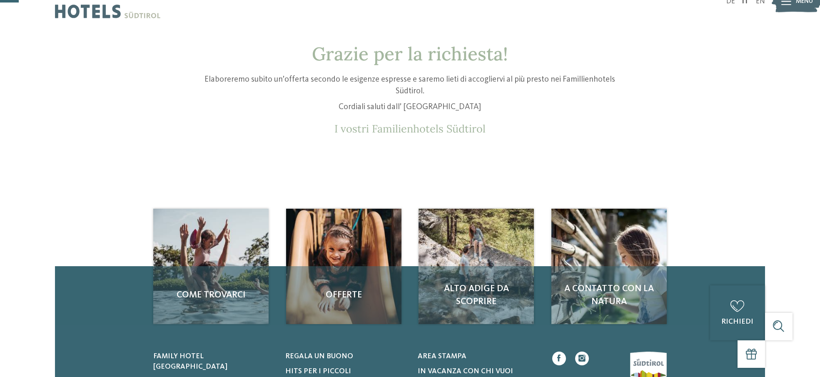 This screenshot has width=820, height=377. I want to click on span: Alto Adige da scoprire, so click(476, 295).